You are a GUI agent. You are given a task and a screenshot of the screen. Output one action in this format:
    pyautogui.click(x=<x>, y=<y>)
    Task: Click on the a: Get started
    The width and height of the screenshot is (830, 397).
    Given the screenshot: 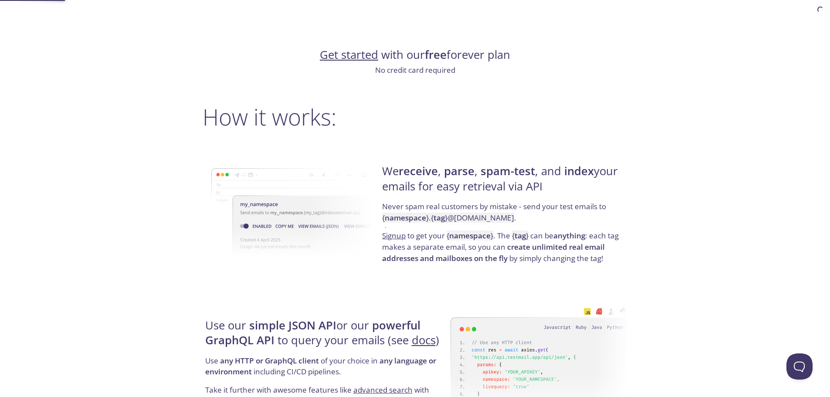 What is the action you would take?
    pyautogui.click(x=349, y=54)
    